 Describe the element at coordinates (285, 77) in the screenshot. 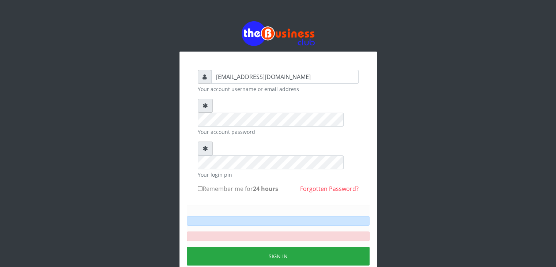

I see `input: Username or email address` at that location.